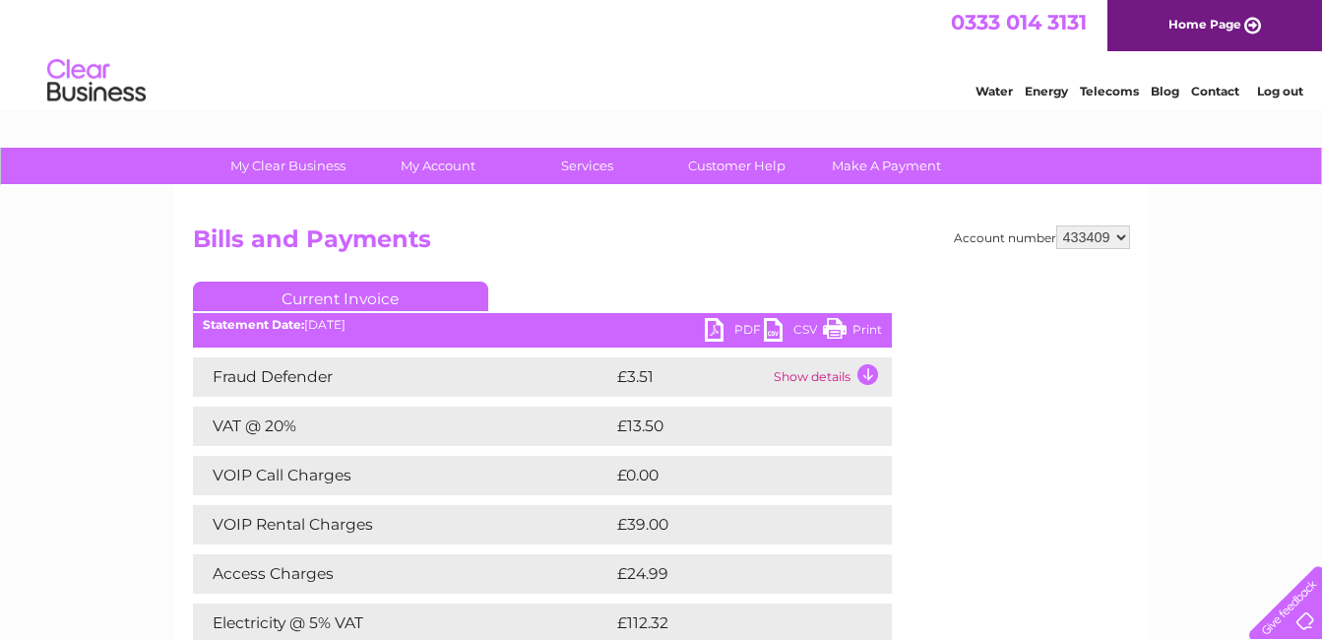 This screenshot has height=640, width=1322. Describe the element at coordinates (403, 426) in the screenshot. I see `td: VAT @ 20%` at that location.